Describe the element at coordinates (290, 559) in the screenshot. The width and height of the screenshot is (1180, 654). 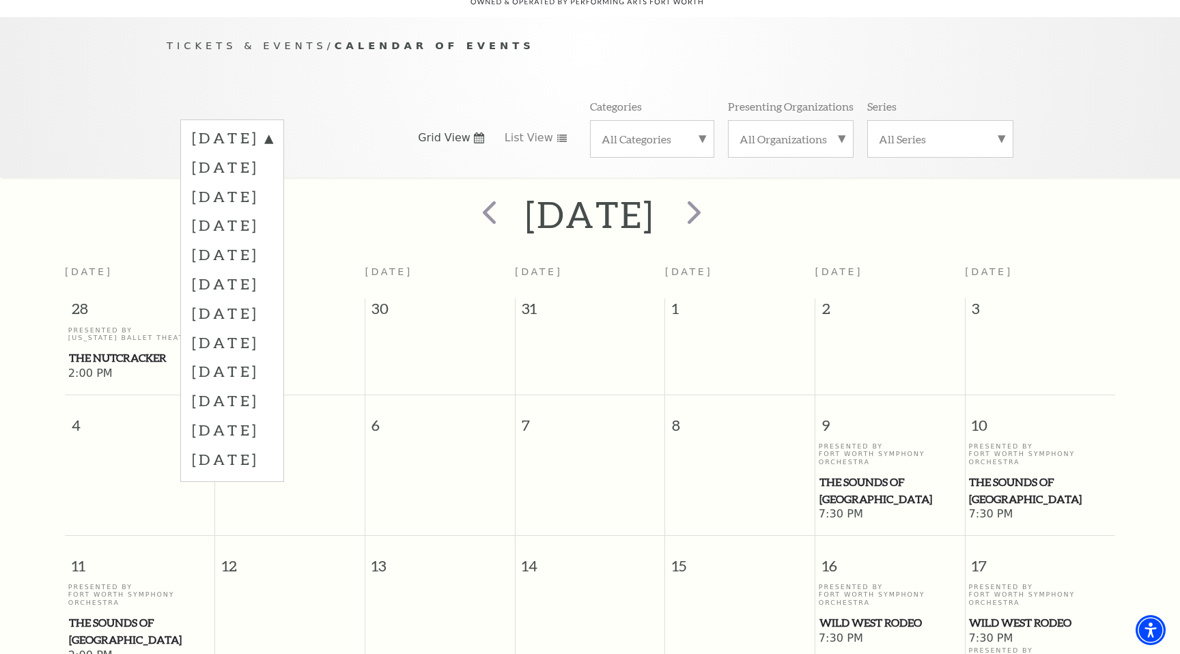
I see `span: 12` at that location.